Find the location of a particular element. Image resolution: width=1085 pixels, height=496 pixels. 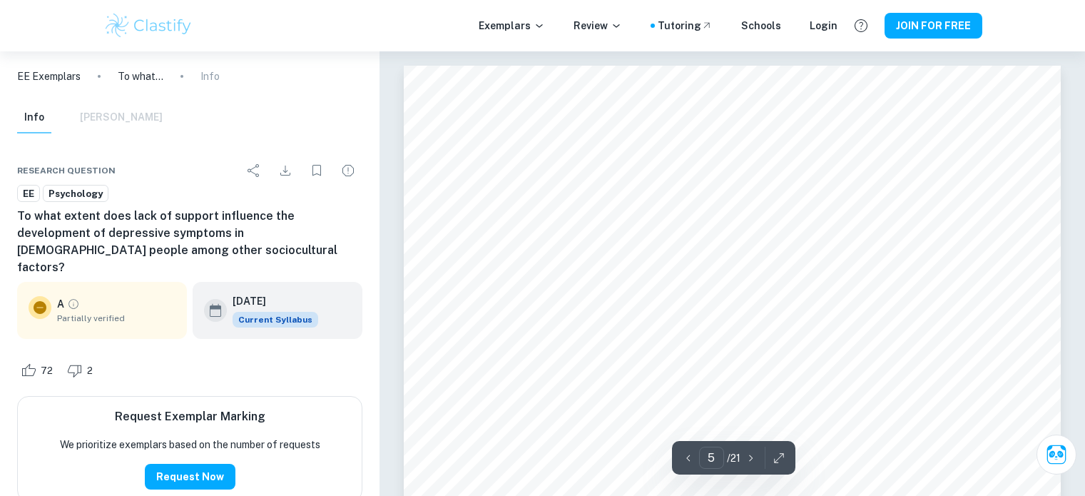

span: Partially verified is located at coordinates (116, 318).